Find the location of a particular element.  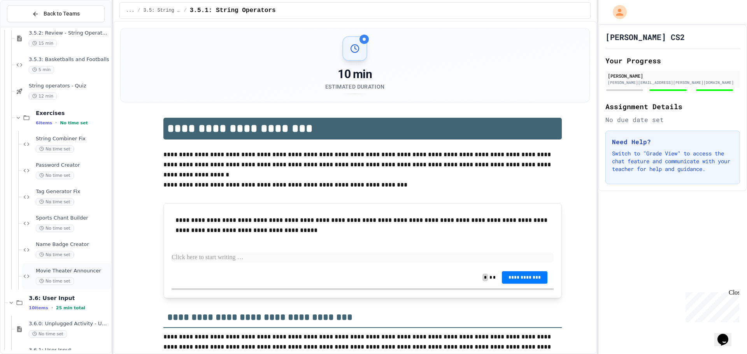

h3: Need Help? is located at coordinates (673, 142).